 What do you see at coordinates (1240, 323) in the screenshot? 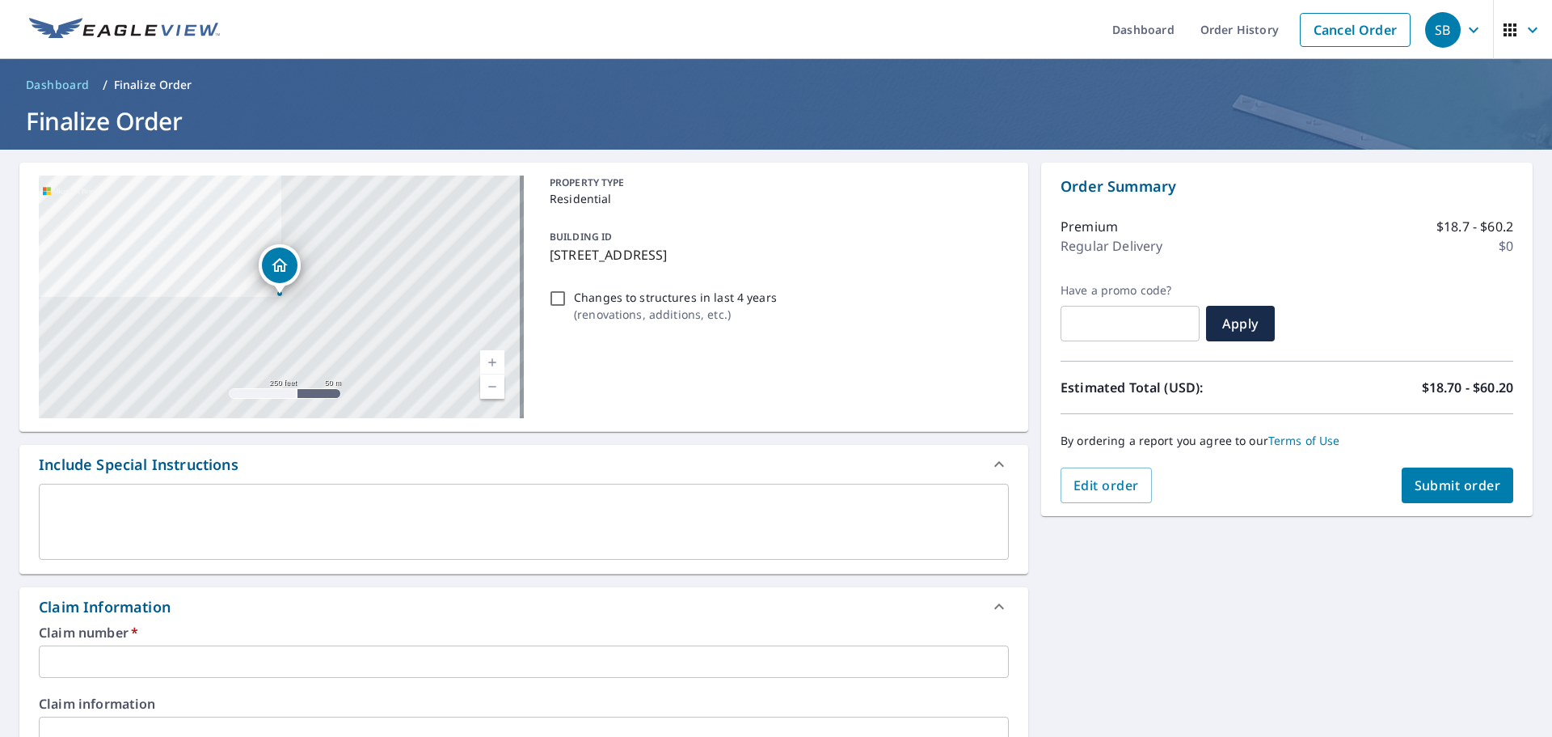
I see `span: Apply` at bounding box center [1240, 323].